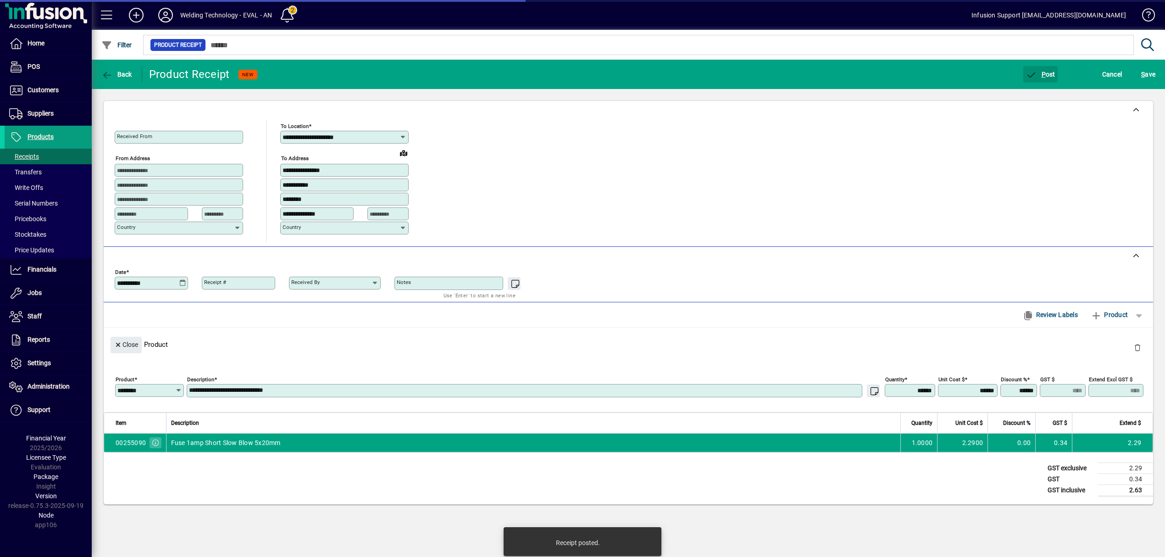 Image resolution: width=1165 pixels, height=557 pixels. Describe the element at coordinates (33, 67) in the screenshot. I see `span: POS` at that location.